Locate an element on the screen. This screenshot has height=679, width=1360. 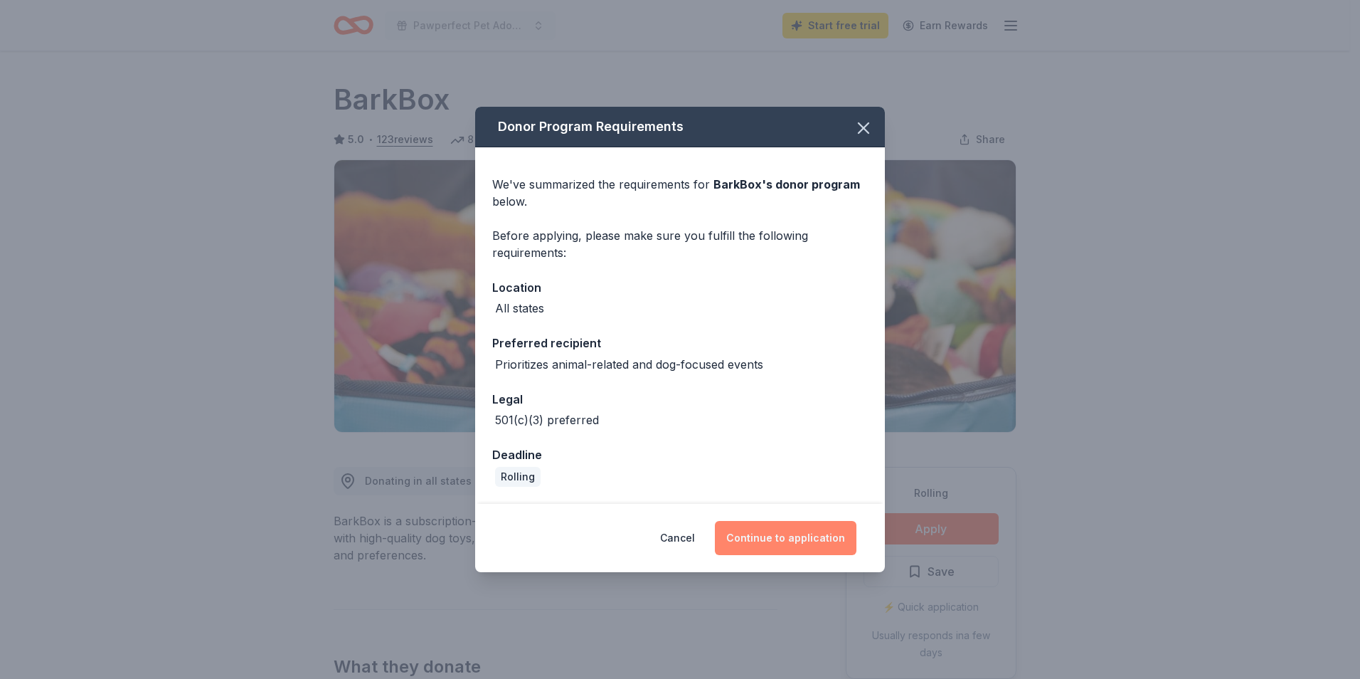
div: 501(c)(3) preferred is located at coordinates (547, 420).